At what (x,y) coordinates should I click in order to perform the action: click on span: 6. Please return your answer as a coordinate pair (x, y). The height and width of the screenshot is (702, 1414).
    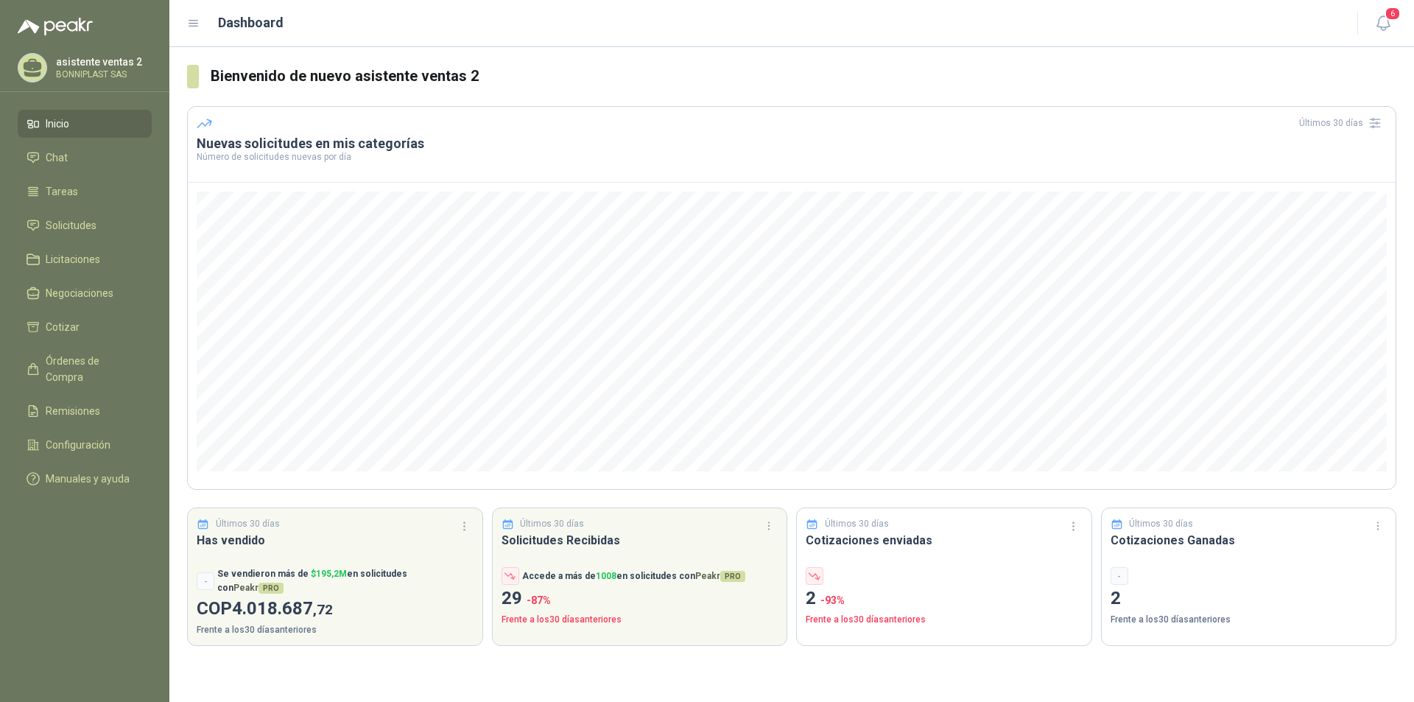
    Looking at the image, I should click on (1393, 13).